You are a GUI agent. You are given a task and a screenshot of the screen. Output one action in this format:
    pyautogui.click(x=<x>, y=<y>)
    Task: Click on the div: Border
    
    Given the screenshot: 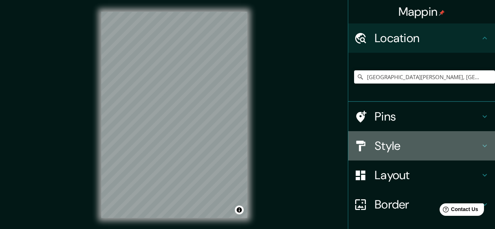 What is the action you would take?
    pyautogui.click(x=422, y=205)
    